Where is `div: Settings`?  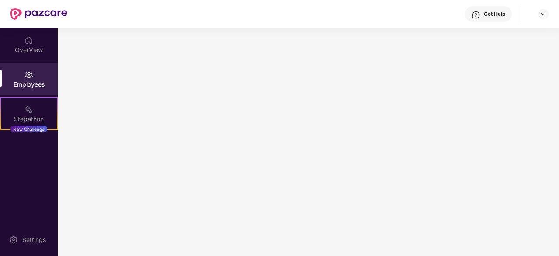 div: Settings is located at coordinates (34, 240).